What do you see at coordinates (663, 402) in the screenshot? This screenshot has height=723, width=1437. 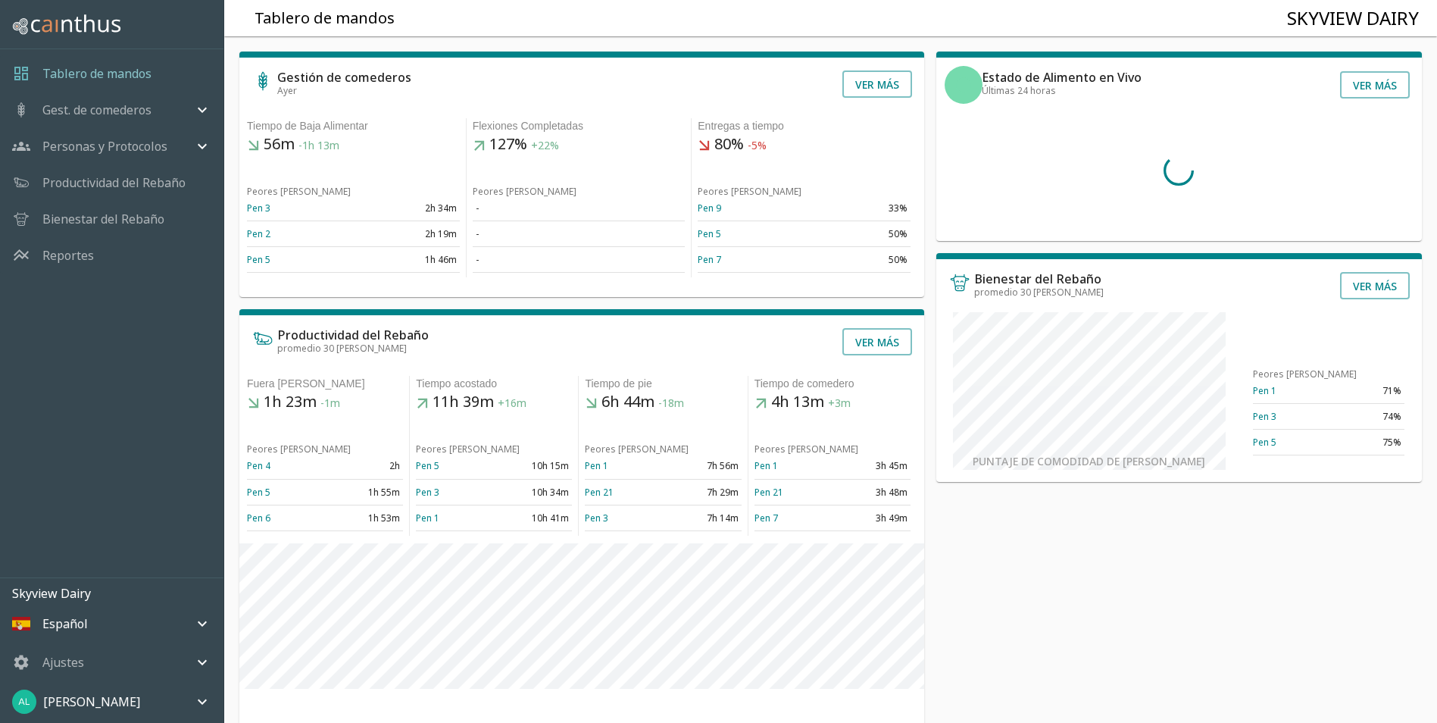 I see `h5: 6h 44m` at bounding box center [663, 402].